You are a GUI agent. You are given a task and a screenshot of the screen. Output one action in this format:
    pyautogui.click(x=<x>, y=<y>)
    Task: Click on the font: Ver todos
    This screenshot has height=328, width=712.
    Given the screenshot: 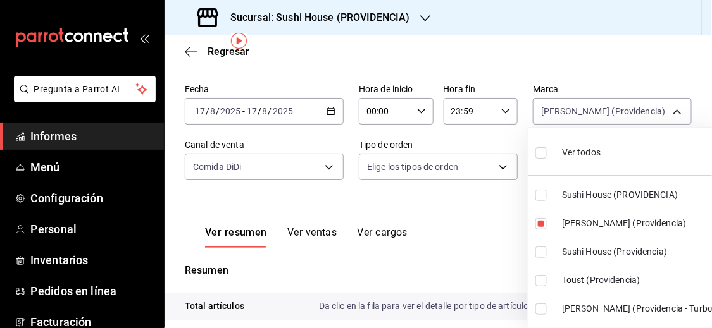 What is the action you would take?
    pyautogui.click(x=581, y=153)
    